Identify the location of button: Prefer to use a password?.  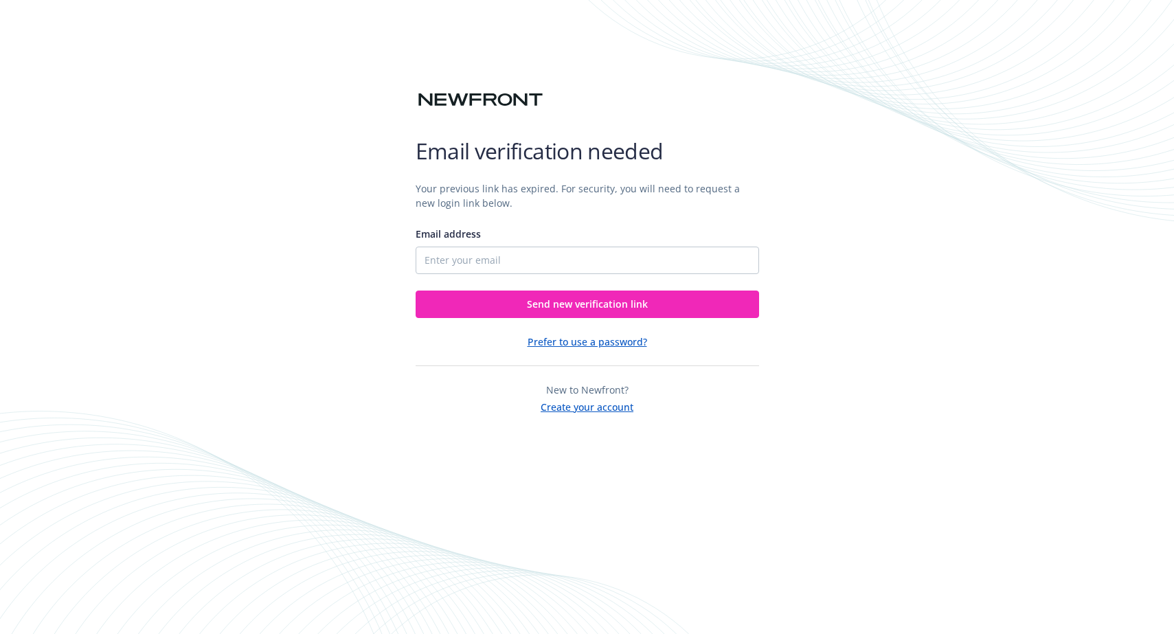
(588, 342).